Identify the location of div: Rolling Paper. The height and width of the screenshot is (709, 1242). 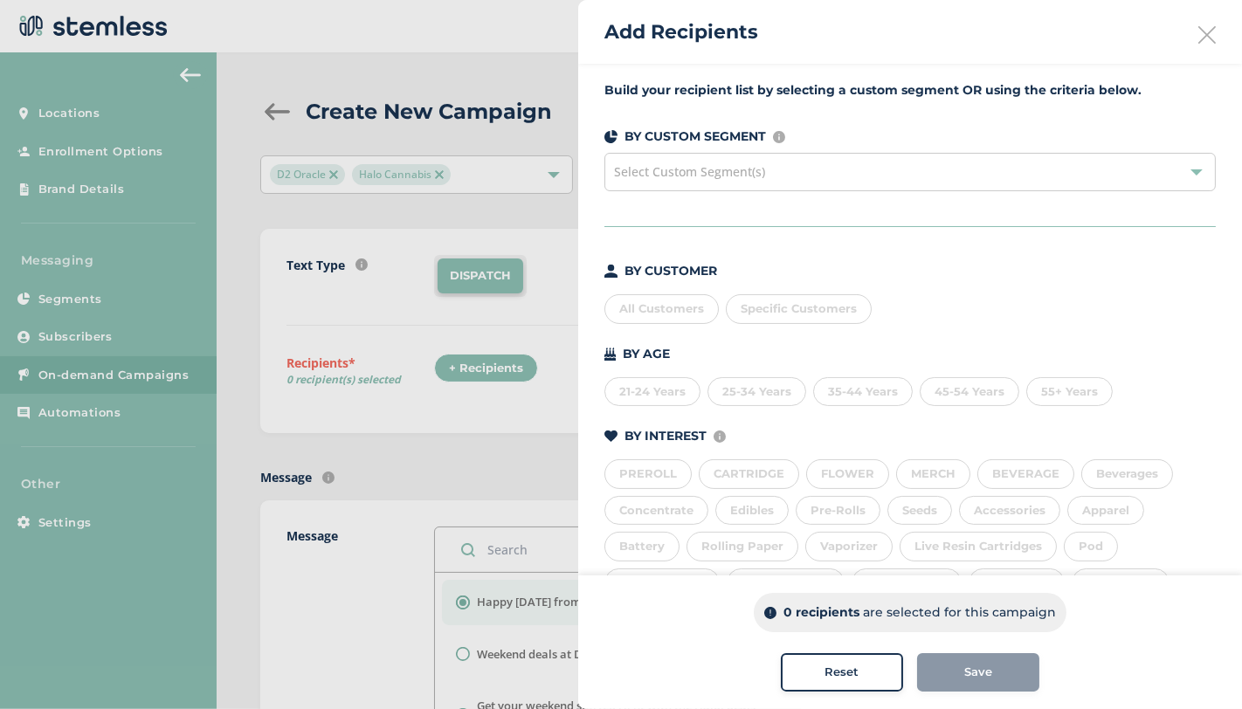
(742, 547).